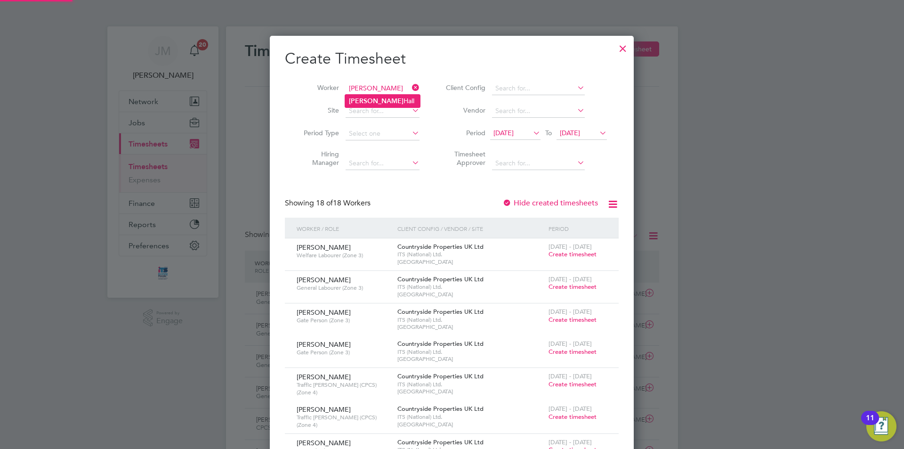 Image resolution: width=904 pixels, height=449 pixels. Describe the element at coordinates (550, 203) in the screenshot. I see `label: Hide created timesheets` at that location.